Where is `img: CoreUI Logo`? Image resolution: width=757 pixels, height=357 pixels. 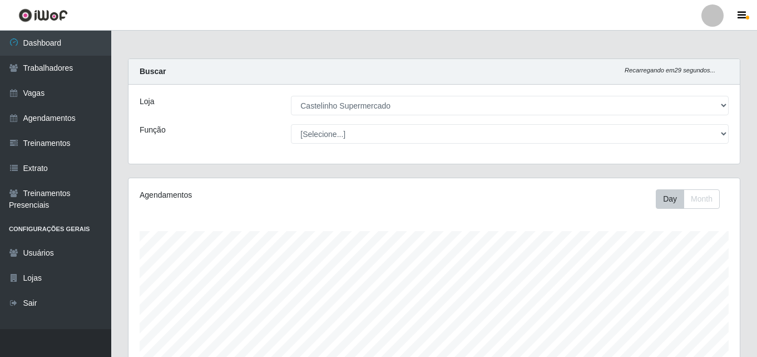 img: CoreUI Logo is located at coordinates (43, 15).